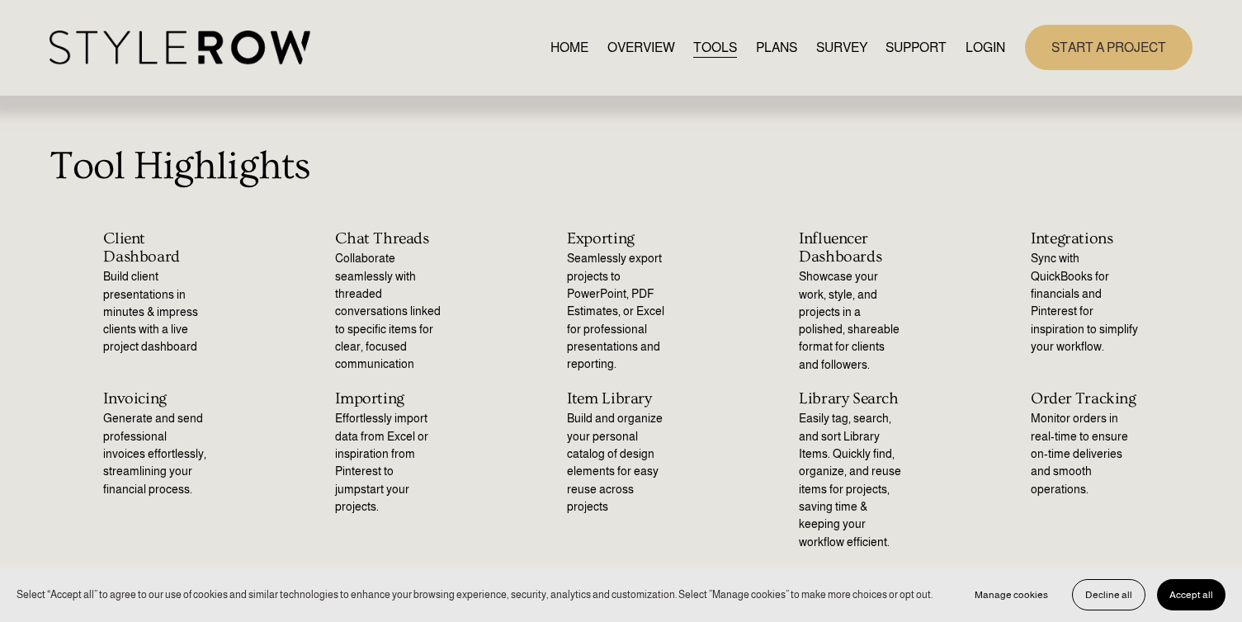 This screenshot has height=622, width=1242. I want to click on p: Build and organize your personal catalog of design elements for easy reuse across projects, so click(620, 463).